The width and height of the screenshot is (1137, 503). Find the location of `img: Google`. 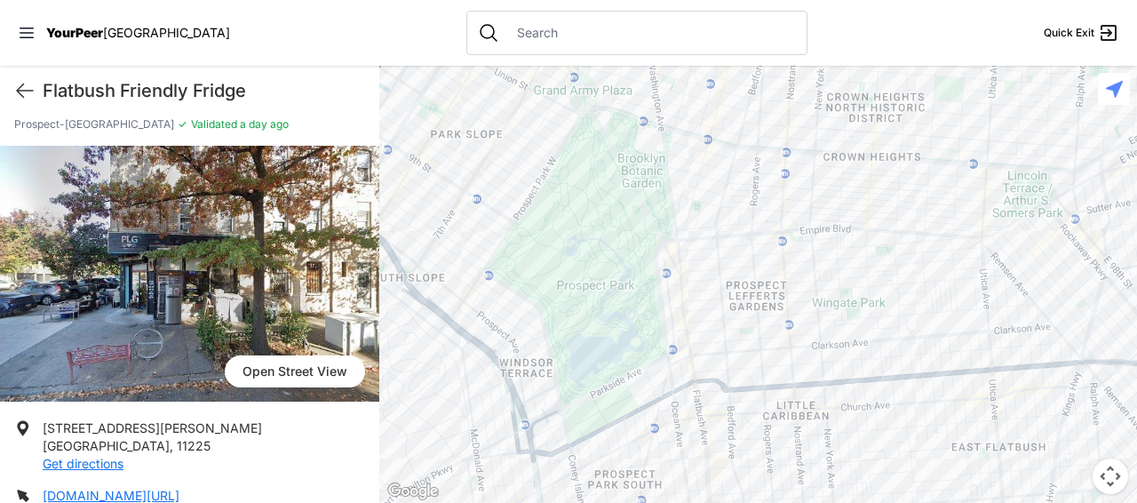

img: Google is located at coordinates (413, 491).